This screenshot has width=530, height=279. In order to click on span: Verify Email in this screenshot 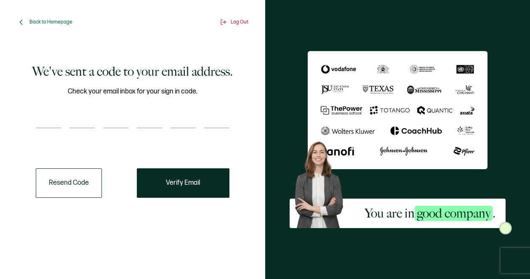, I will do `click(183, 183)`.